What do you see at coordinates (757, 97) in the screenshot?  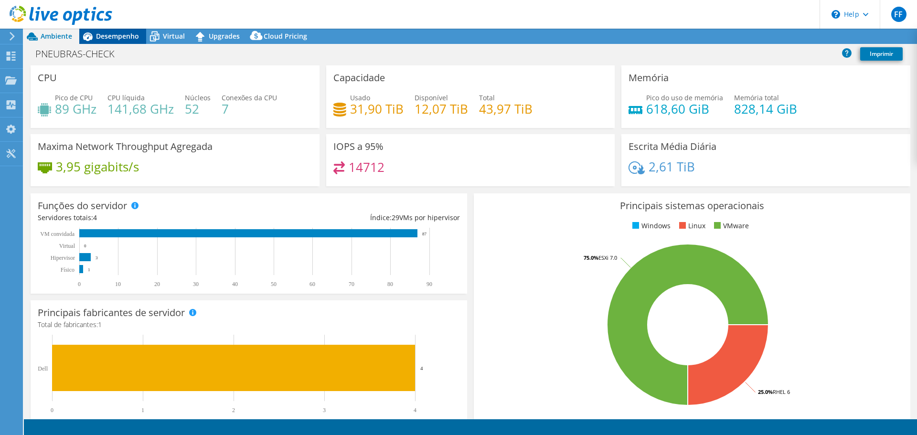 I see `span: Memória total` at bounding box center [757, 97].